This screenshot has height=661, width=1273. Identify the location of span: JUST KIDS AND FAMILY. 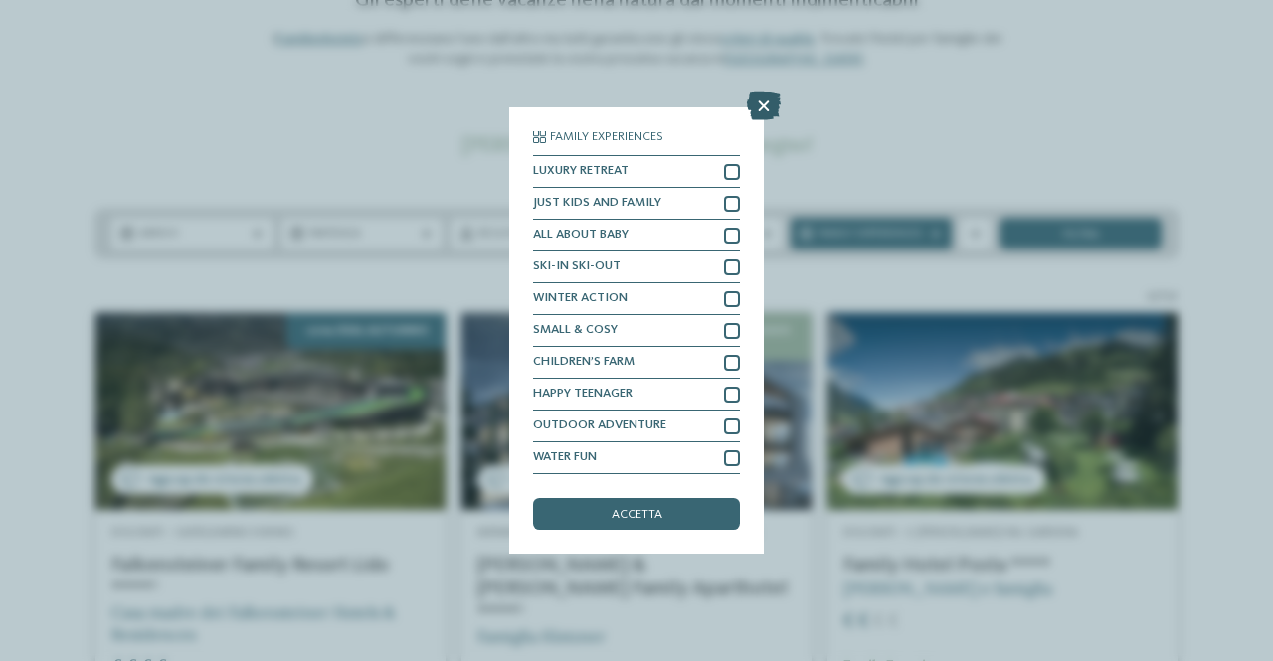
(597, 203).